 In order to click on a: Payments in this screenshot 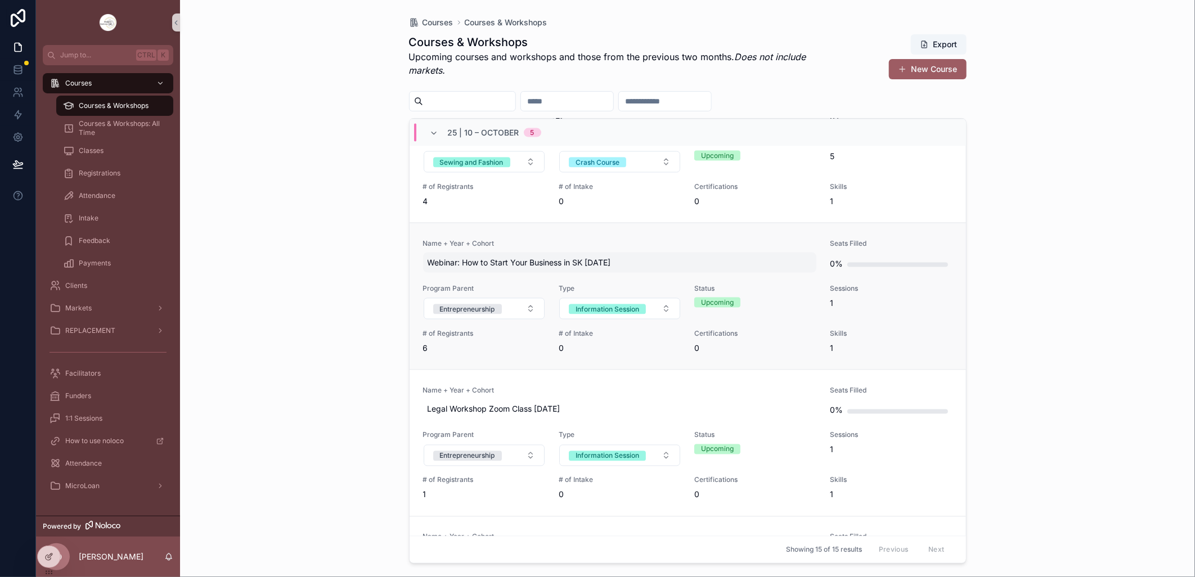, I will do `click(115, 263)`.